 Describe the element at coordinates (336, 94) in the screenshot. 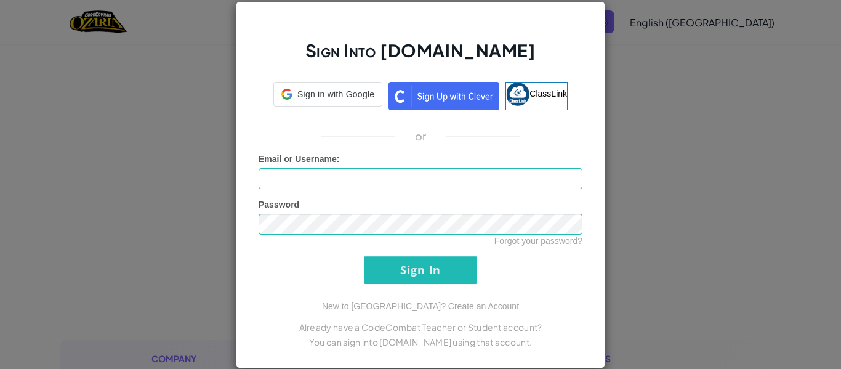

I see `span: Sign in with Google` at that location.